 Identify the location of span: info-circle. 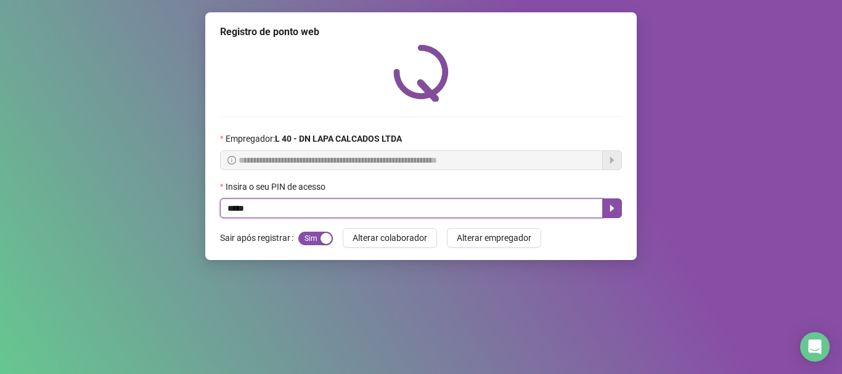
(232, 160).